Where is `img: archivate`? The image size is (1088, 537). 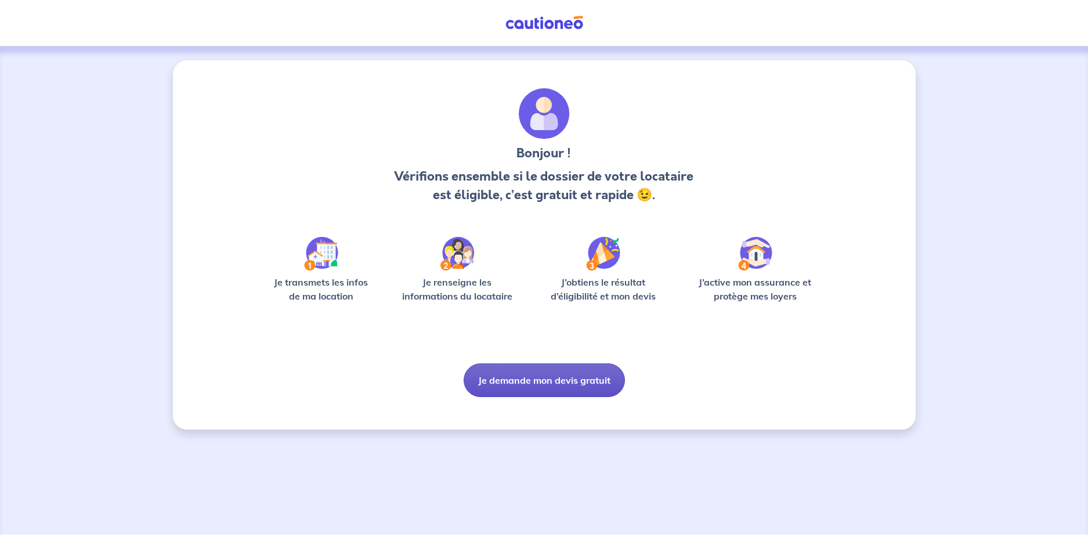 img: archivate is located at coordinates (544, 114).